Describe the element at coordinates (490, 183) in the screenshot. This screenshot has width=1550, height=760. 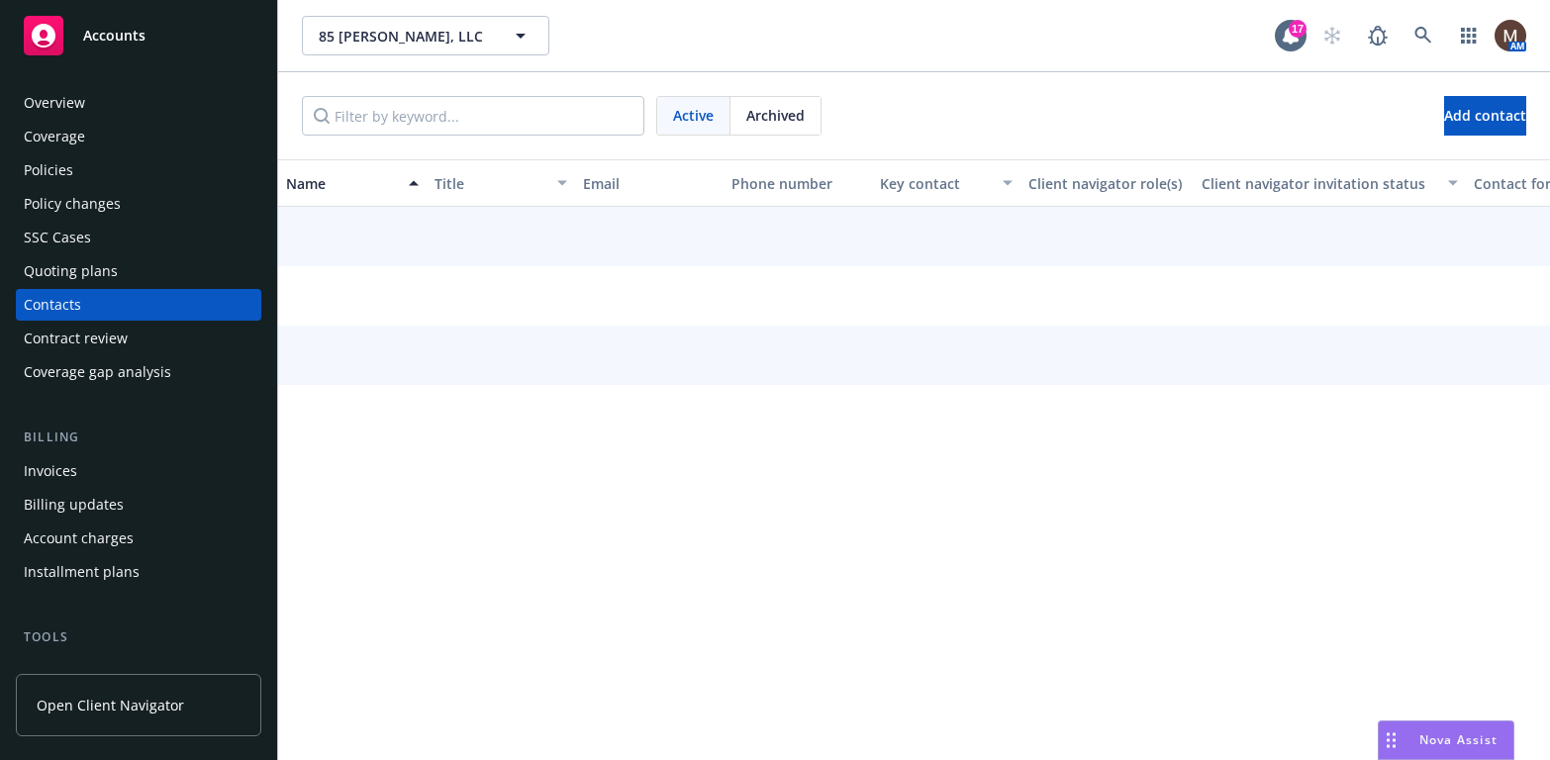
I see `div: Title` at that location.